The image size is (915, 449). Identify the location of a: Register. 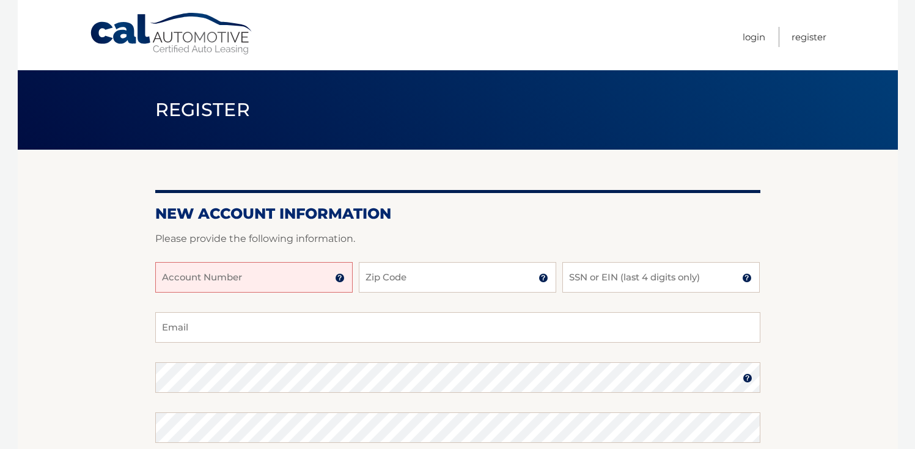
(809, 37).